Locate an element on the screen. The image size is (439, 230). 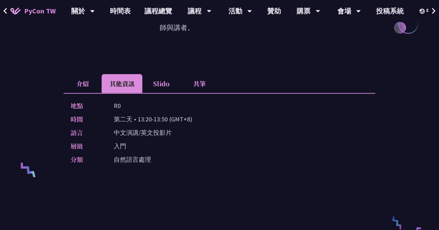
p: 時間 is located at coordinates (85, 119).